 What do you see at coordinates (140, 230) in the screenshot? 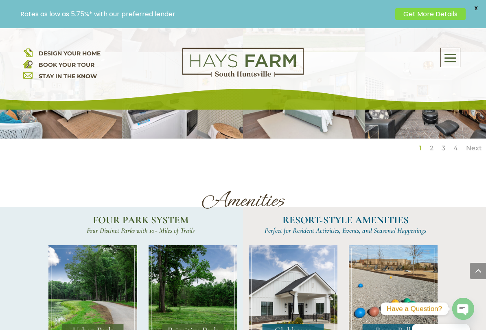
I see `span: Four Distinct Parks with 10+ Miles of Trails` at bounding box center [140, 230].